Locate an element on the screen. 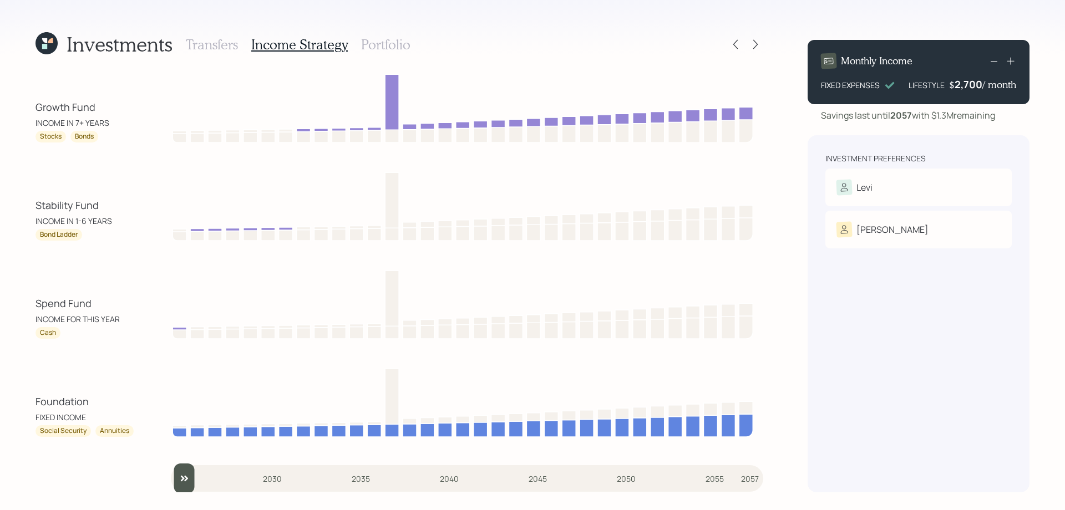  div: FIXED INCOME is located at coordinates (85, 417).